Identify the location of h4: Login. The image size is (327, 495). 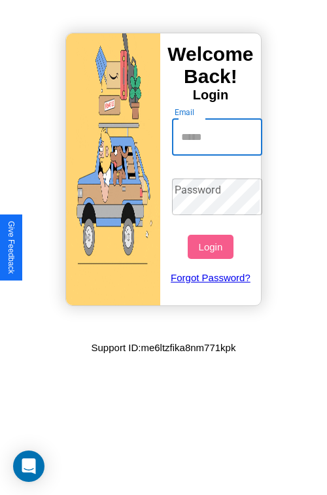
(211, 95).